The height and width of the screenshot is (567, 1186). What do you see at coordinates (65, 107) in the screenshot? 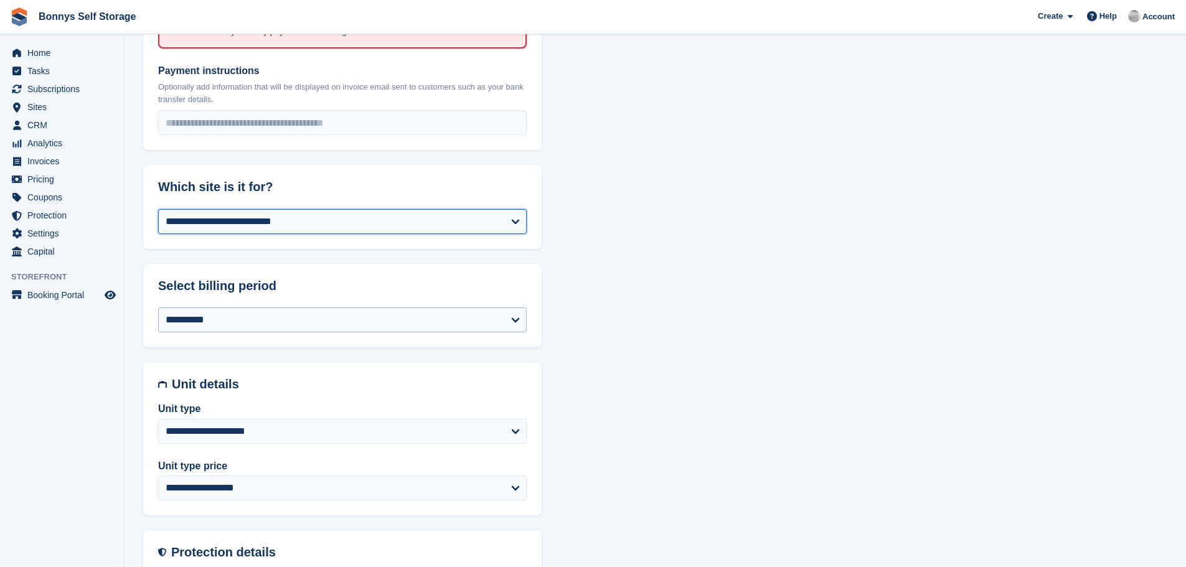
I see `span: Sites` at bounding box center [65, 107].